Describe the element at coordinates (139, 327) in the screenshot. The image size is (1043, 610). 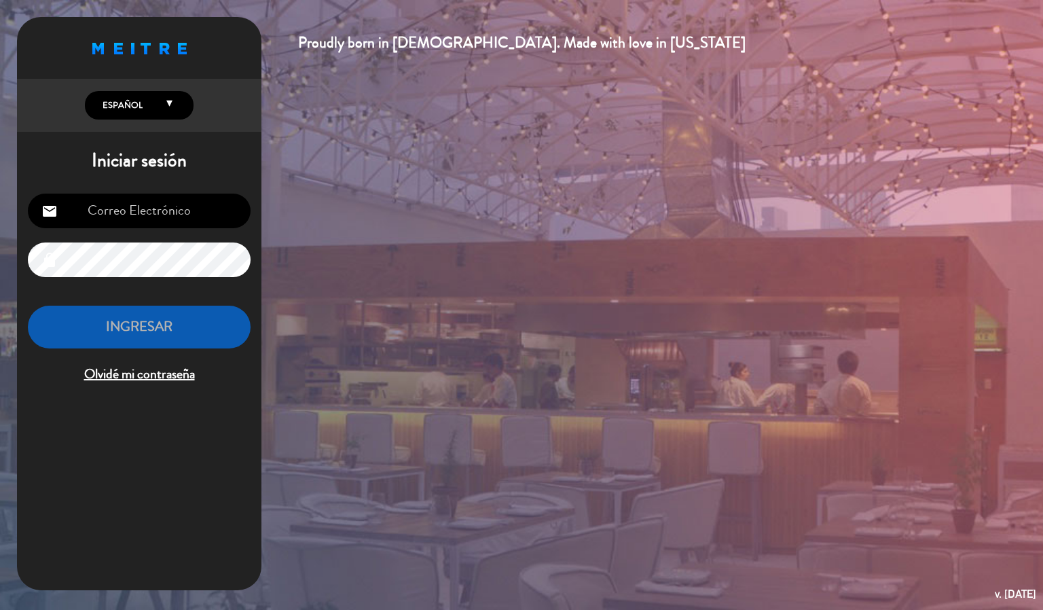
I see `button: INGRESAR` at that location.